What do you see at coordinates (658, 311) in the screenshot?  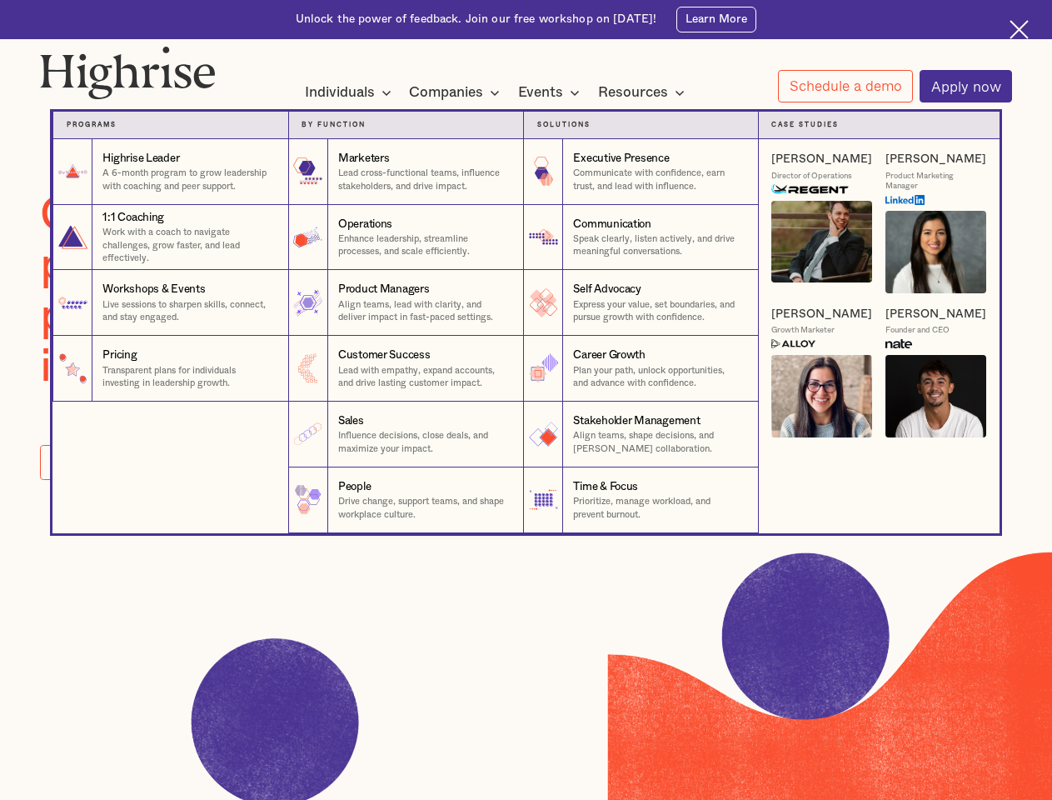 I see `p: Express your value, set boundaries, and pursue growth with confidence.` at bounding box center [658, 311].